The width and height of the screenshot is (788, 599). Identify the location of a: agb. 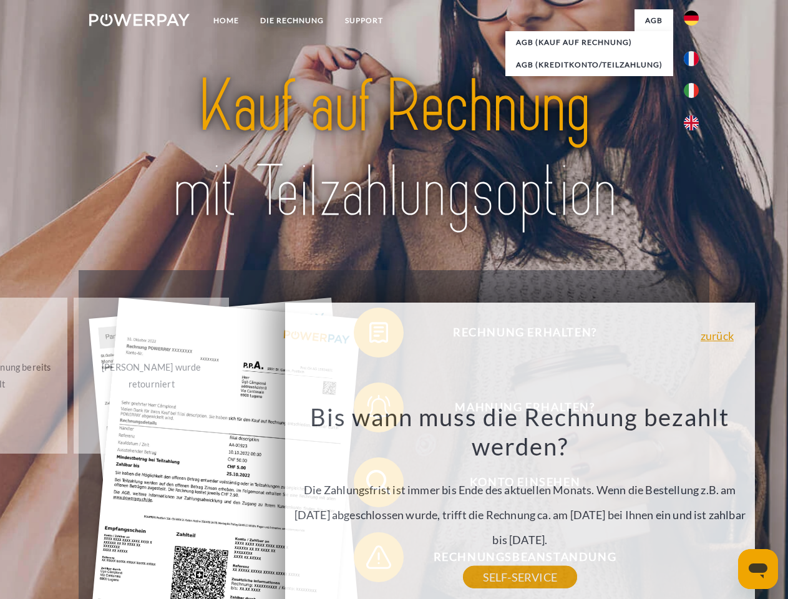
(654, 21).